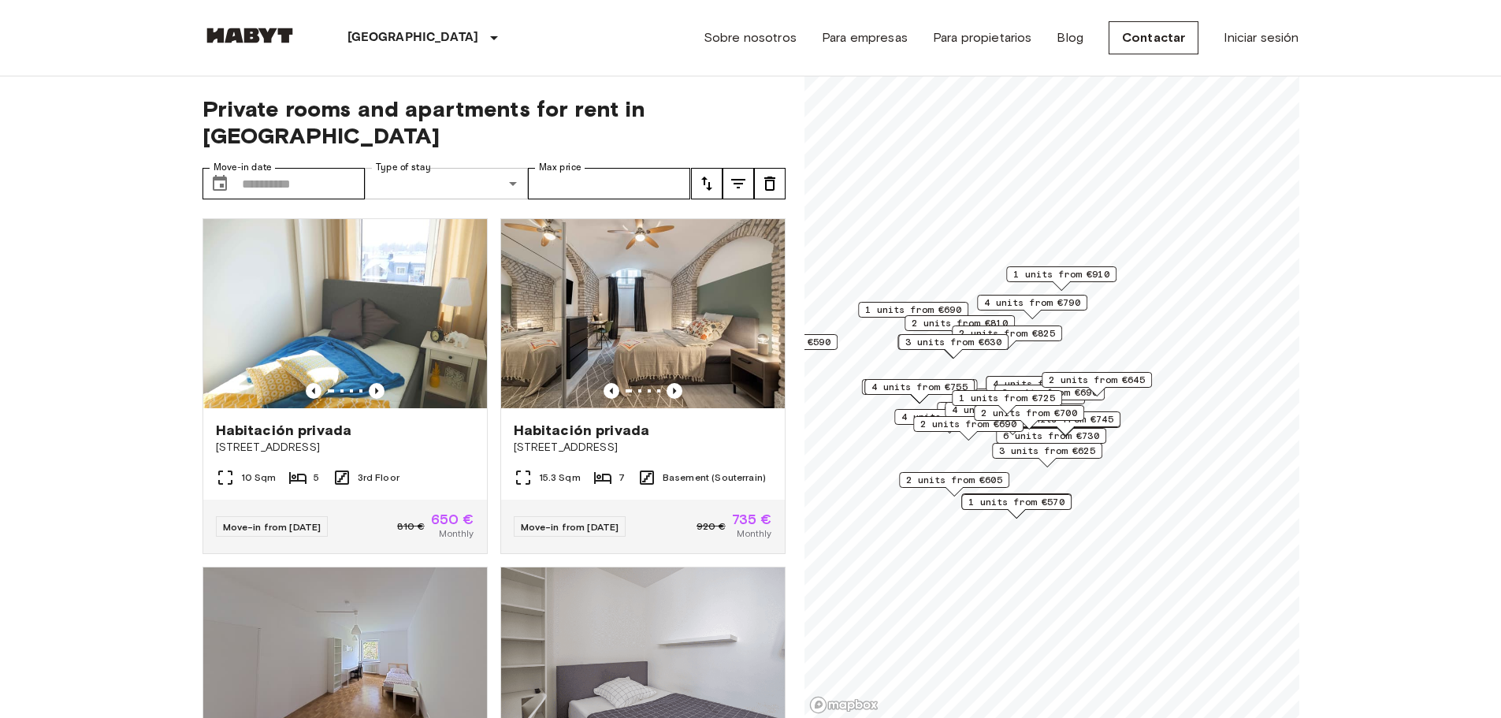 The height and width of the screenshot is (718, 1501). I want to click on span: 4 units from €785, so click(950, 417).